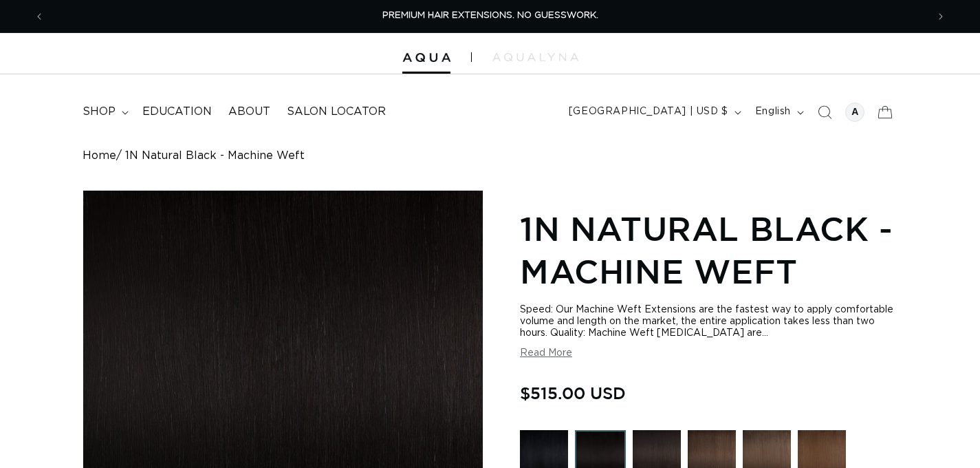 Image resolution: width=980 pixels, height=468 pixels. Describe the element at coordinates (490, 155) in the screenshot. I see `nav: breadcrumbs` at that location.